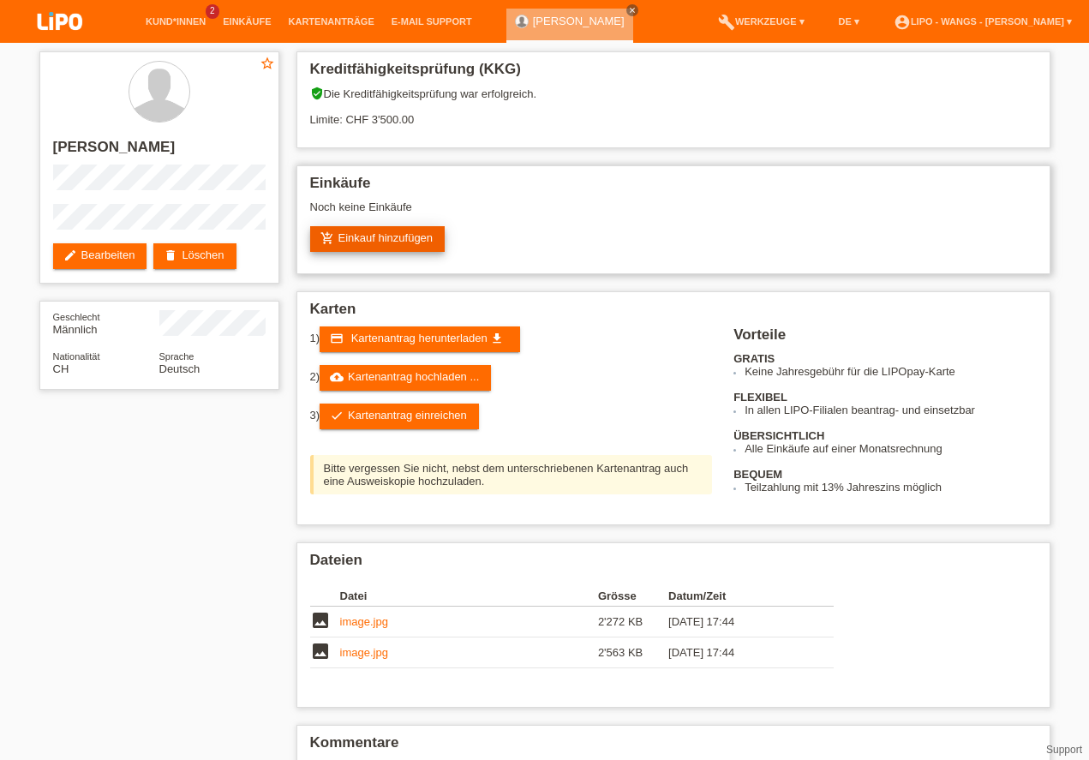  I want to click on a: buildWerkzeuge ▾, so click(761, 21).